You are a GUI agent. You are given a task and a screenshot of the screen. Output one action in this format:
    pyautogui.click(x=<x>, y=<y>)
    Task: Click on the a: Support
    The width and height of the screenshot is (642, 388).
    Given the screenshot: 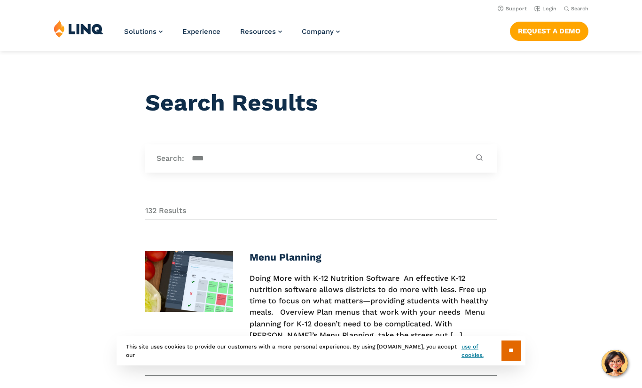 What is the action you would take?
    pyautogui.click(x=513, y=8)
    